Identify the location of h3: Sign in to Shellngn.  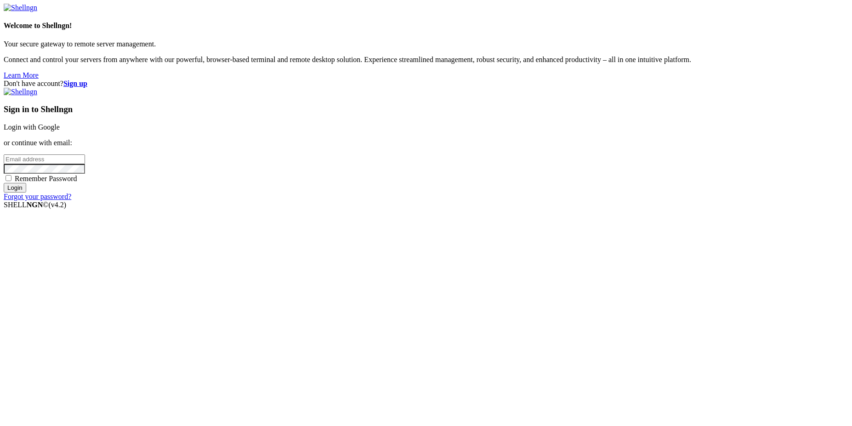
(426, 109).